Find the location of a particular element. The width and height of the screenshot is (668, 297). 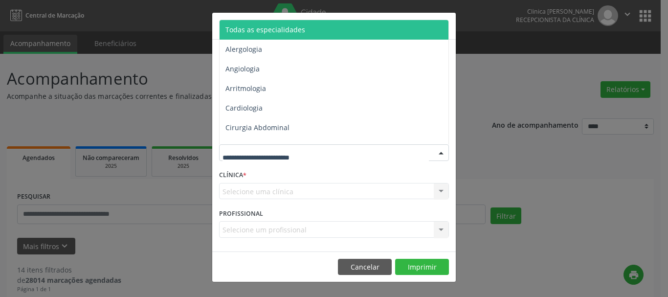

button: Imprimir is located at coordinates (422, 267).